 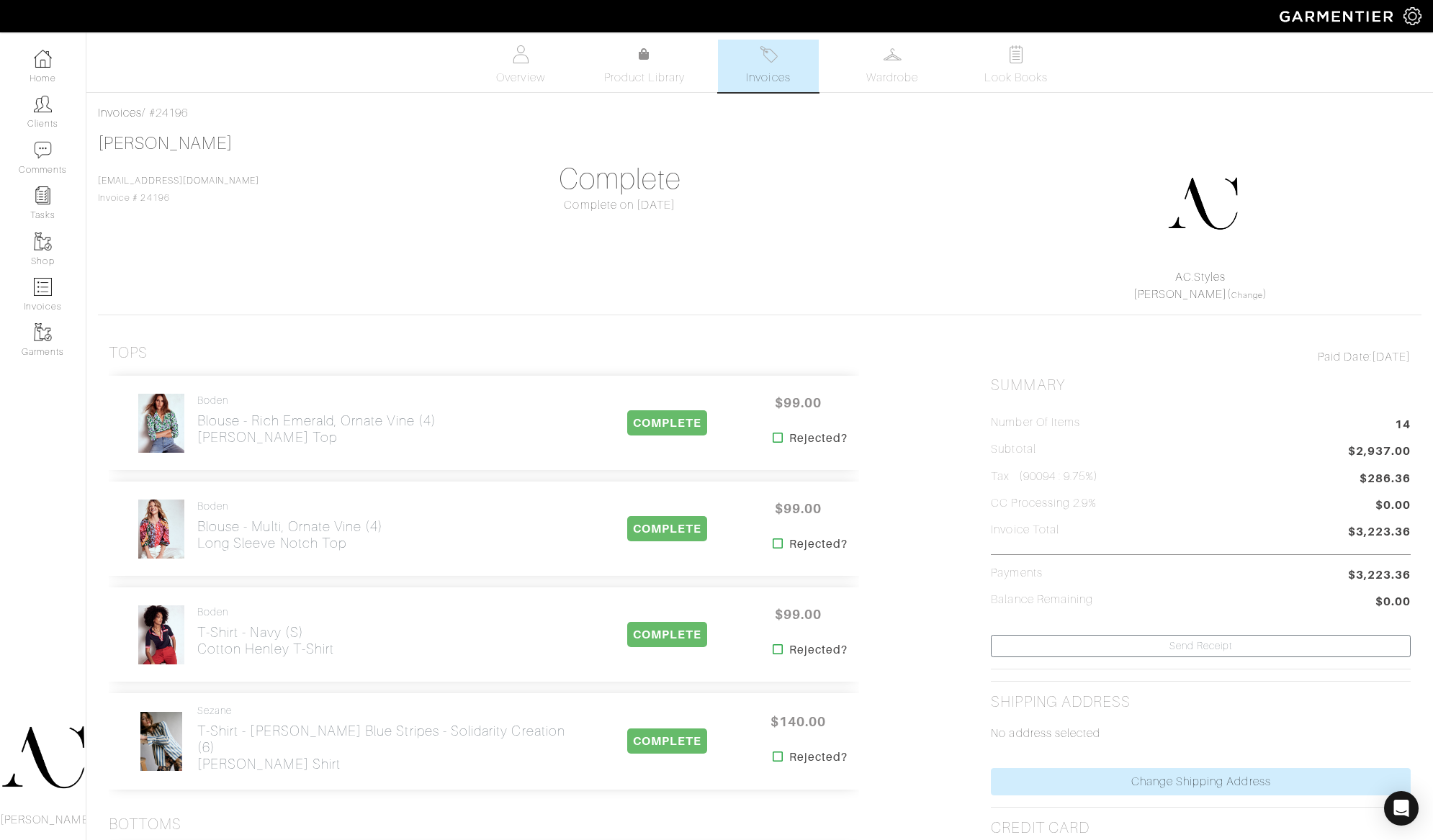 I want to click on img: comment-icon-a0a6a9ef722e966f86d9cbdc48e553b5cf19dbc54f86b18d962a5391bc8f6eb6.png, so click(x=43, y=149).